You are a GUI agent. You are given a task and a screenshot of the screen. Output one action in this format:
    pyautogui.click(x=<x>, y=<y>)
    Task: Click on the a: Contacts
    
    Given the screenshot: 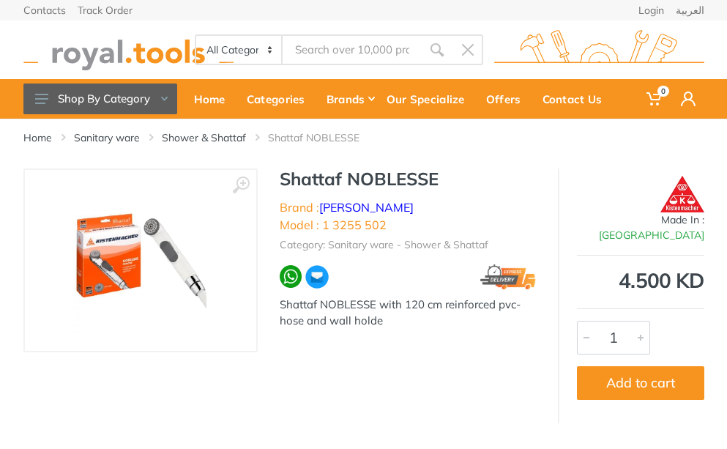 What is the action you would take?
    pyautogui.click(x=45, y=10)
    